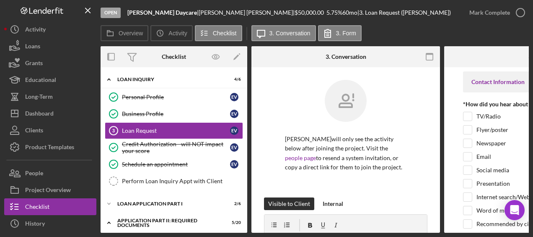  What do you see at coordinates (301, 157) in the screenshot?
I see `a: people page` at bounding box center [301, 157].